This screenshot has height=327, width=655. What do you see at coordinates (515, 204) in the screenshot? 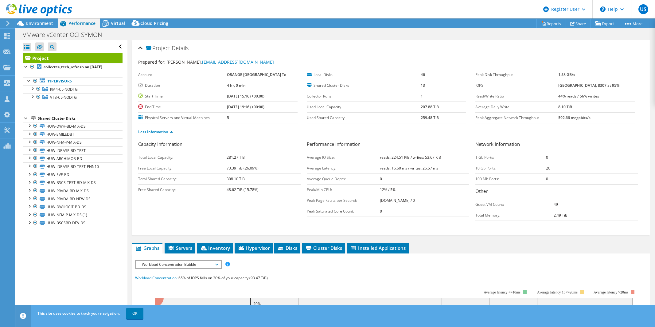
I see `td: Guest VM Count:` at bounding box center [515, 204].